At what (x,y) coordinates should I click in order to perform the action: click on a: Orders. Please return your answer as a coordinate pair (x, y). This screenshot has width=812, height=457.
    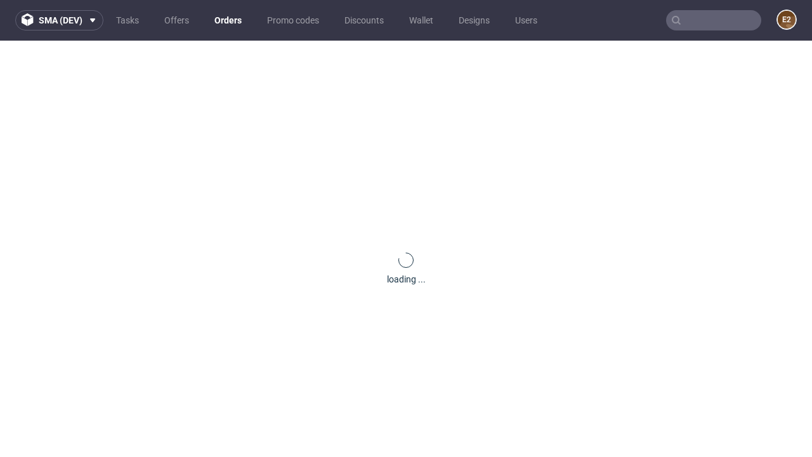
    Looking at the image, I should click on (228, 20).